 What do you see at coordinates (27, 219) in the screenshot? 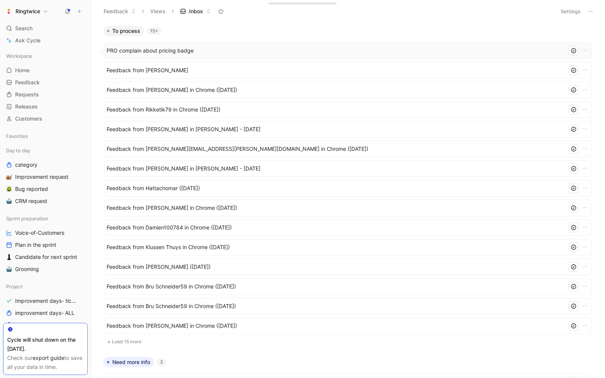
I see `span: Sprint preparation` at bounding box center [27, 219].